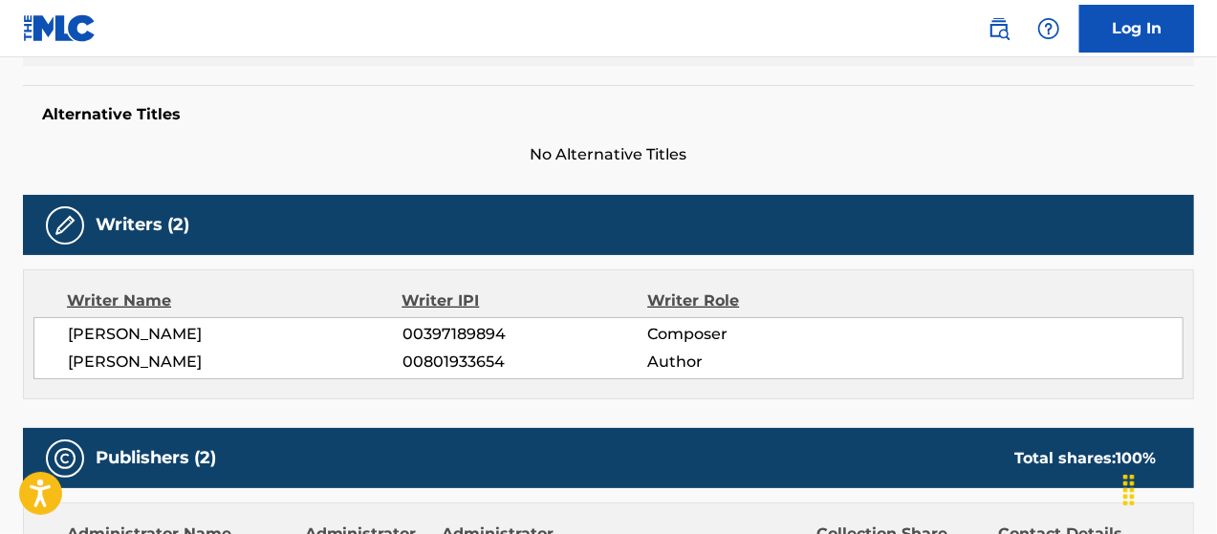  What do you see at coordinates (1137, 29) in the screenshot?
I see `a: Log In` at bounding box center [1137, 29].